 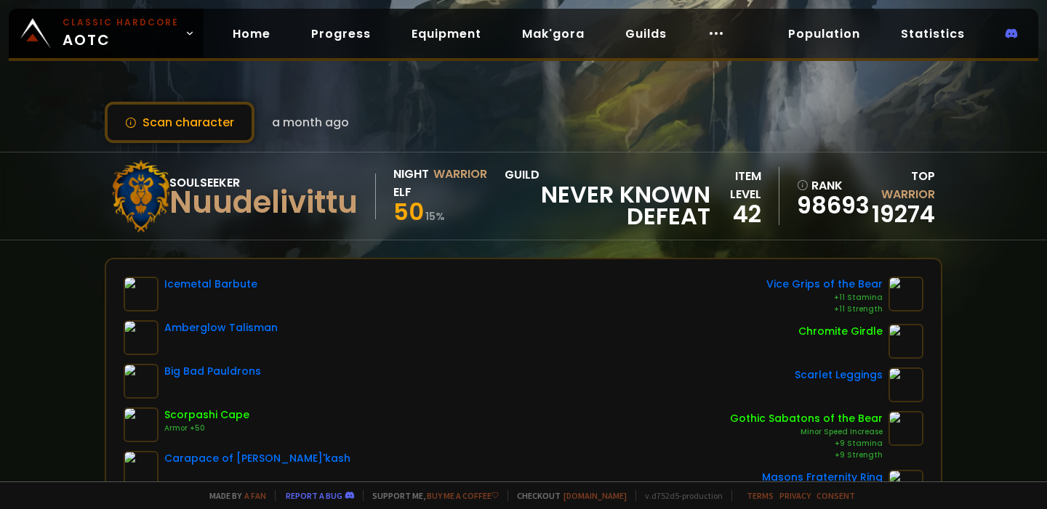 I want to click on div: Scarlet Leggings, so click(x=838, y=375).